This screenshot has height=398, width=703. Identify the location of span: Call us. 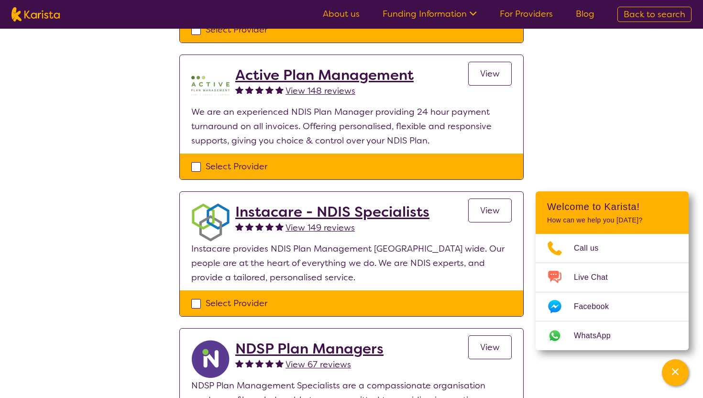
(592, 248).